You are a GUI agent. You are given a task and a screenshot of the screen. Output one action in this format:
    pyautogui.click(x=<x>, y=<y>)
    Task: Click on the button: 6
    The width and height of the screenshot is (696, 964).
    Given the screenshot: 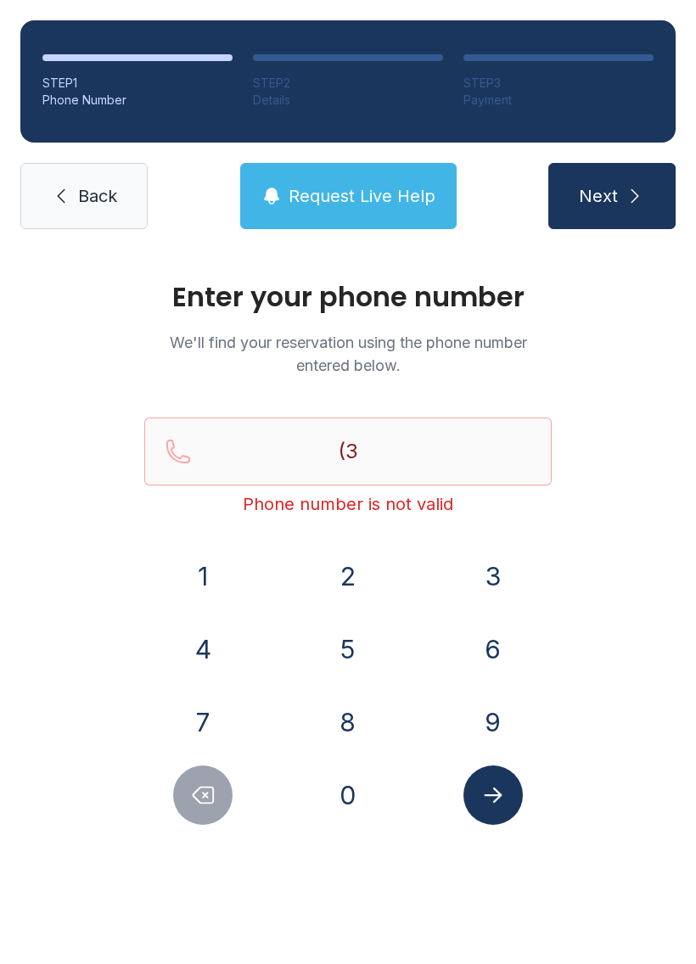 What is the action you would take?
    pyautogui.click(x=493, y=649)
    